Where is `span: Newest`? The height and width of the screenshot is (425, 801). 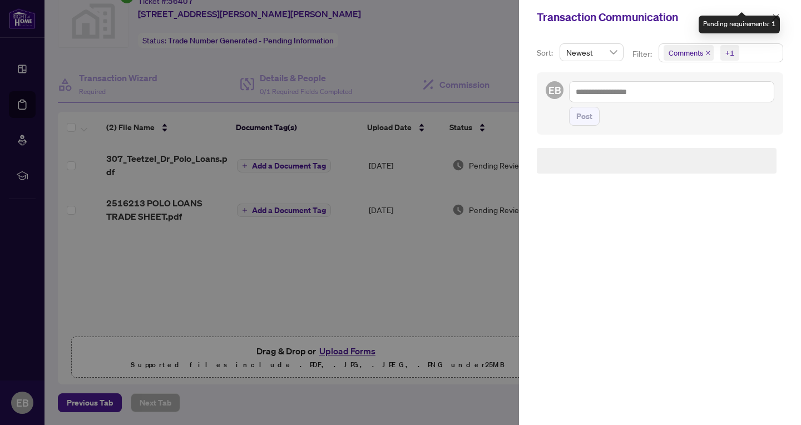 span: Newest is located at coordinates (591, 52).